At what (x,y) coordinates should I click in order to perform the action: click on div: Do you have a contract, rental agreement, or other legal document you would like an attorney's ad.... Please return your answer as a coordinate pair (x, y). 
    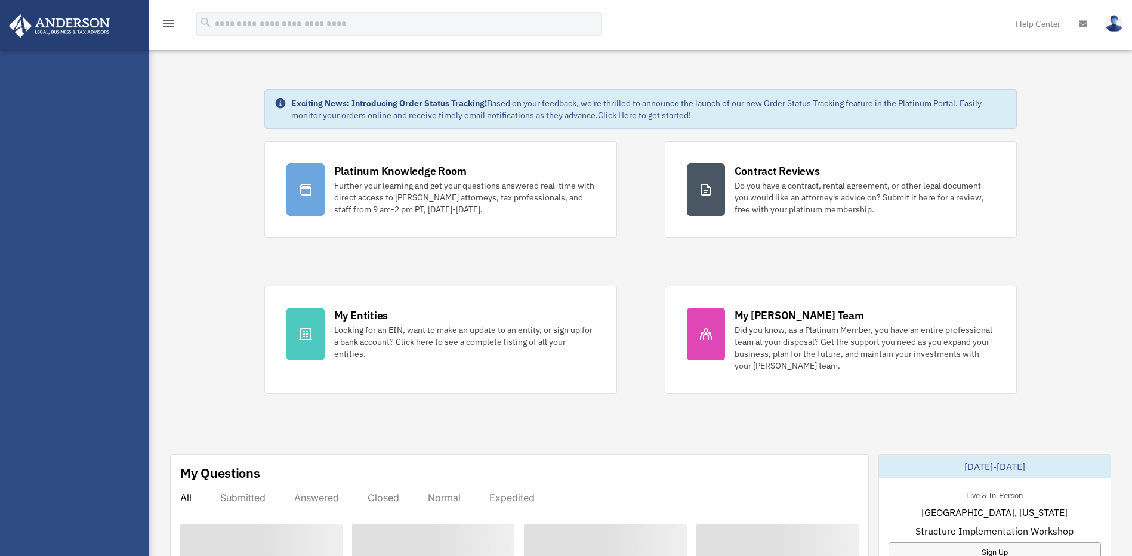
    Looking at the image, I should click on (865, 198).